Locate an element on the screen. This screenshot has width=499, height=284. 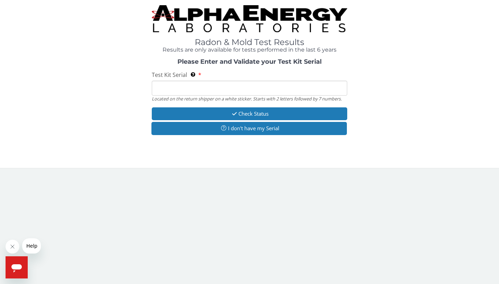
div: Located on the return shipper on a white sticker. Starts with 2 letters followed by 7 numbers. is located at coordinates (250, 99).